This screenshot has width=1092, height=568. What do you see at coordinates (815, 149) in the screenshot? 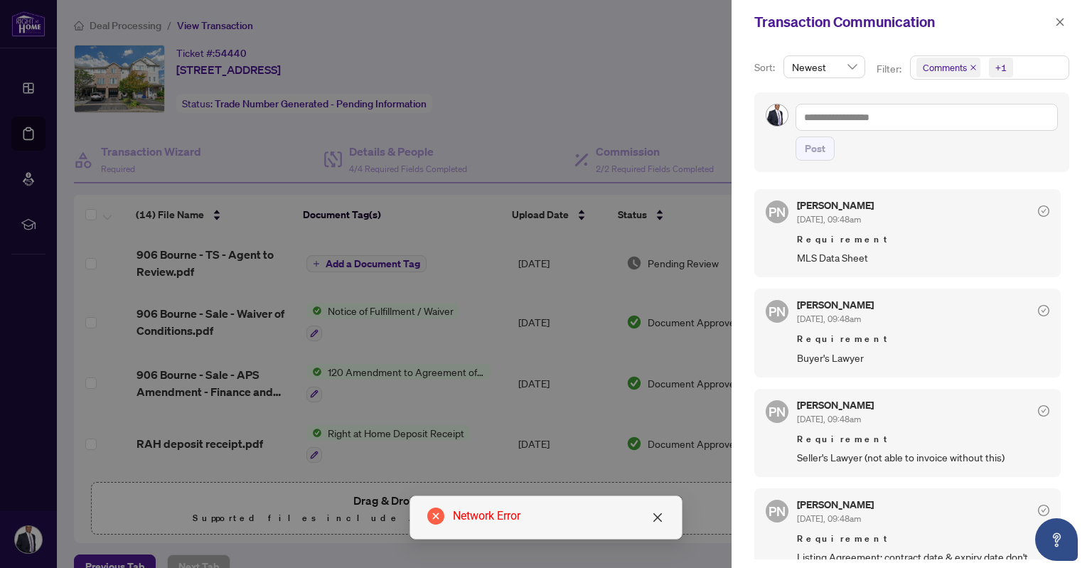
I see `button: Post` at bounding box center [815, 149].